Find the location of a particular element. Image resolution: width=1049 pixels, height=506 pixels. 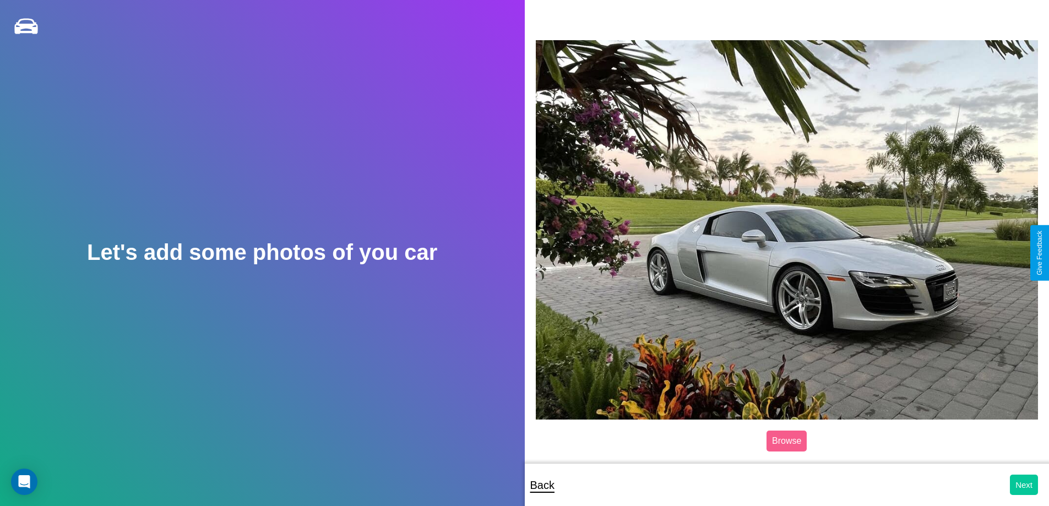

p: Back is located at coordinates (542, 485).